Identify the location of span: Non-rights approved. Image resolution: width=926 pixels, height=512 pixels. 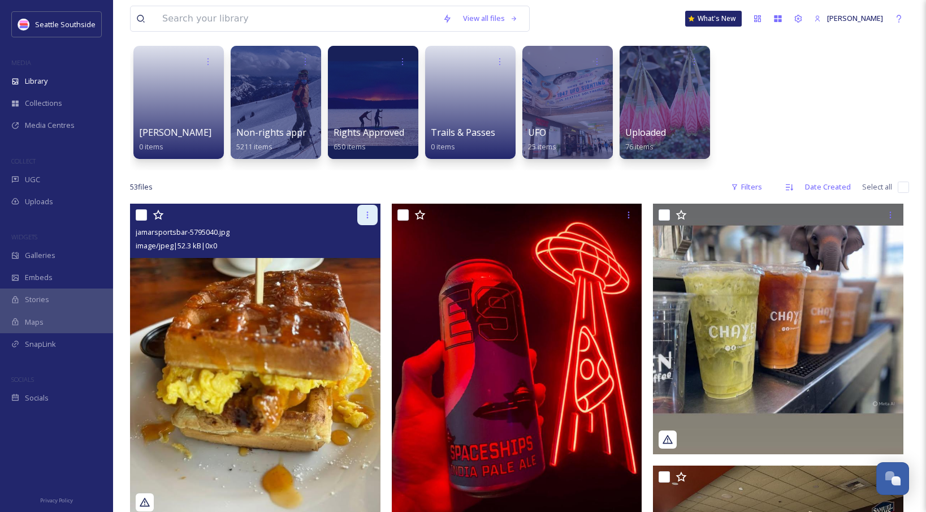
(282, 132).